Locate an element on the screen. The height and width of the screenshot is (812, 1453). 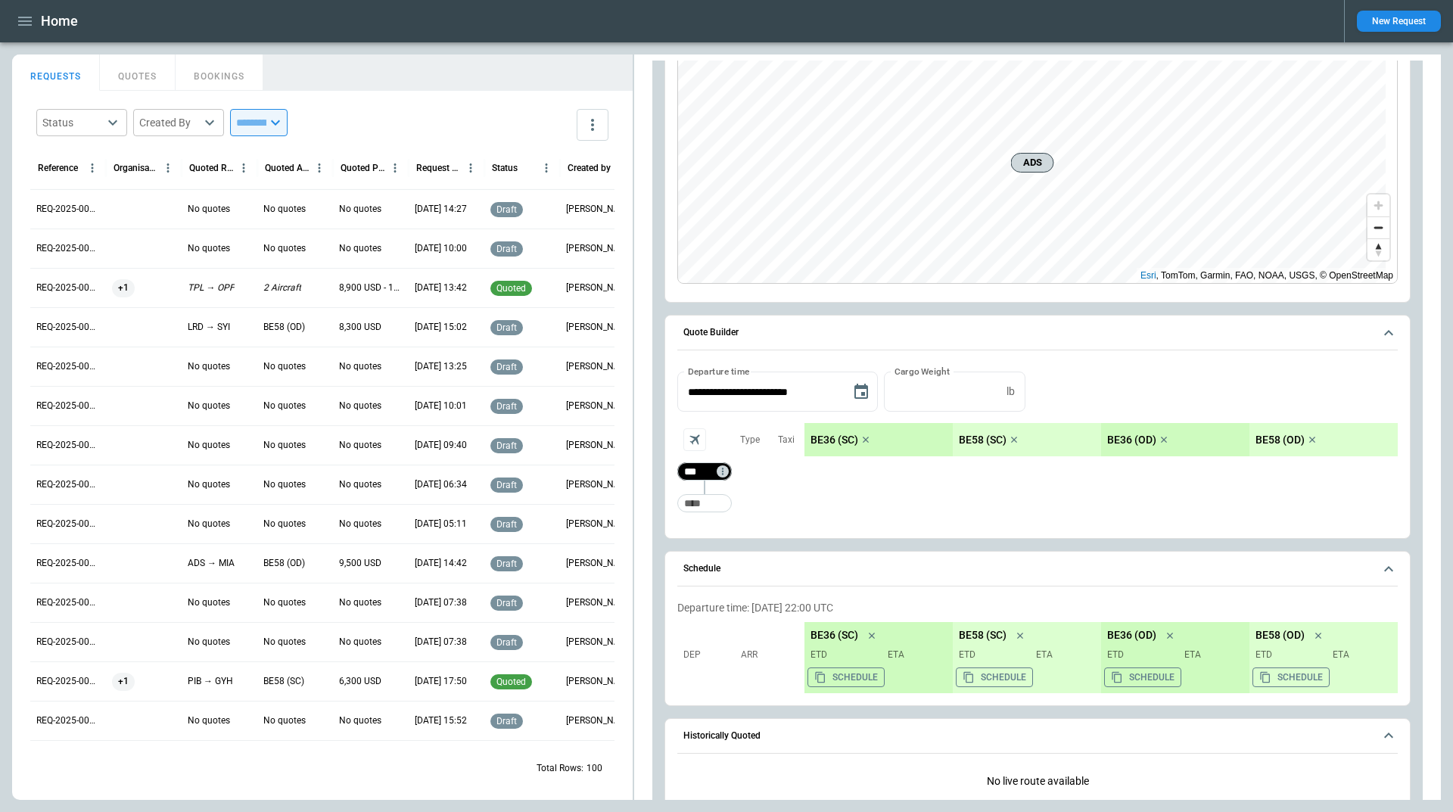
p: No live route available is located at coordinates (1038, 781).